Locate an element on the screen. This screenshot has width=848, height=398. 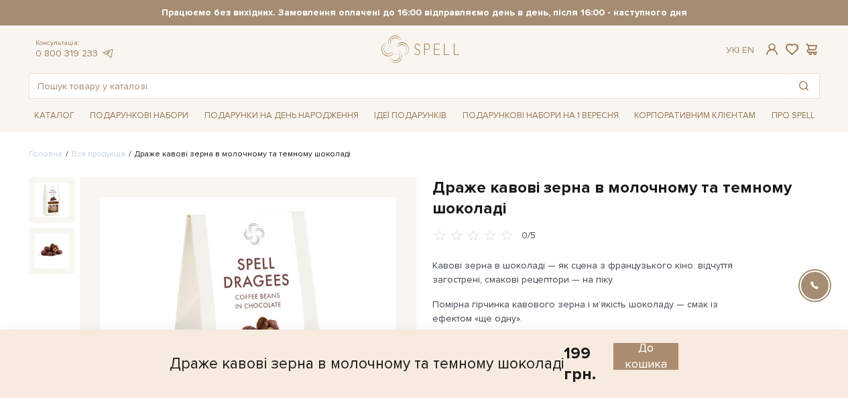
a: logo is located at coordinates (423, 49).